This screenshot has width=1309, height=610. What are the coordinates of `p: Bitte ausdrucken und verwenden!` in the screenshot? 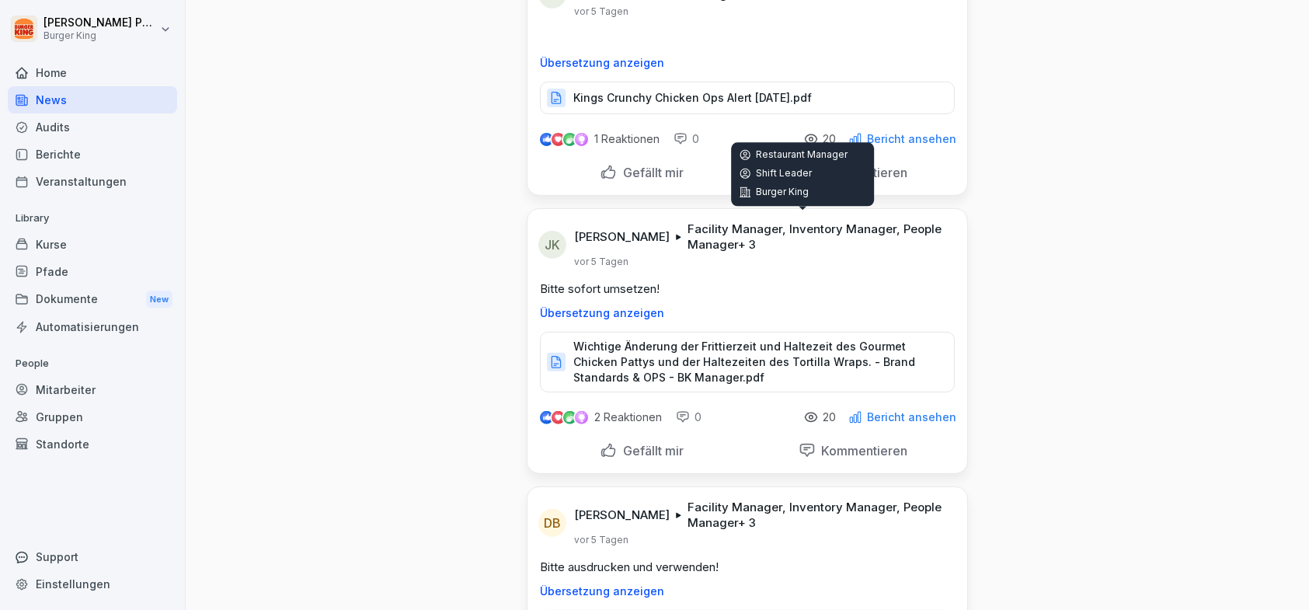 It's located at (747, 567).